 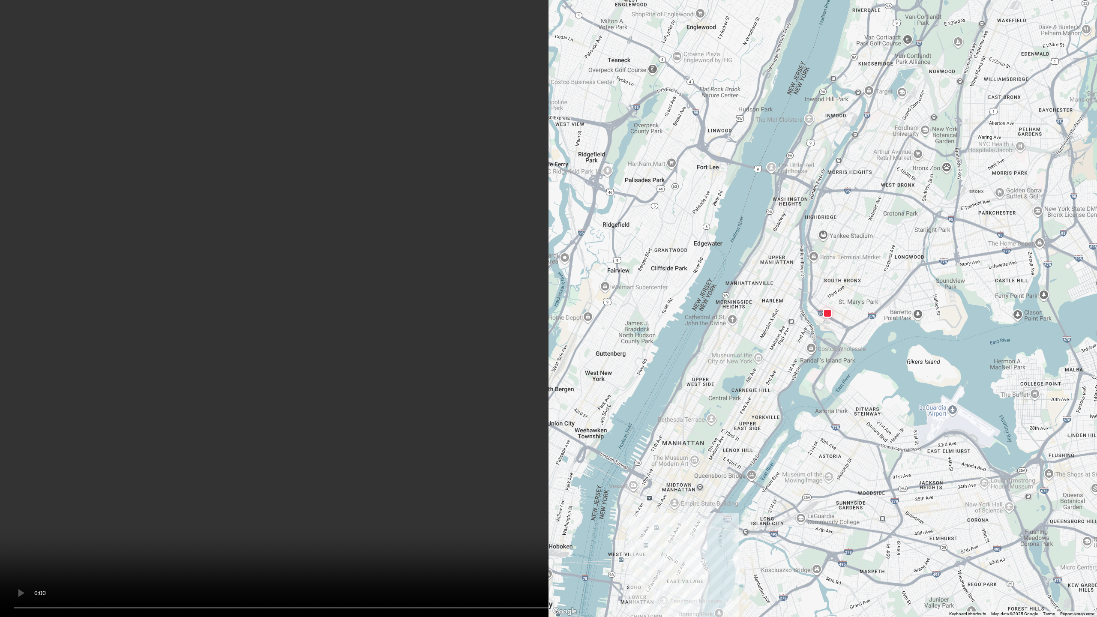 What do you see at coordinates (1078, 614) in the screenshot?
I see `a: Report a map error` at bounding box center [1078, 614].